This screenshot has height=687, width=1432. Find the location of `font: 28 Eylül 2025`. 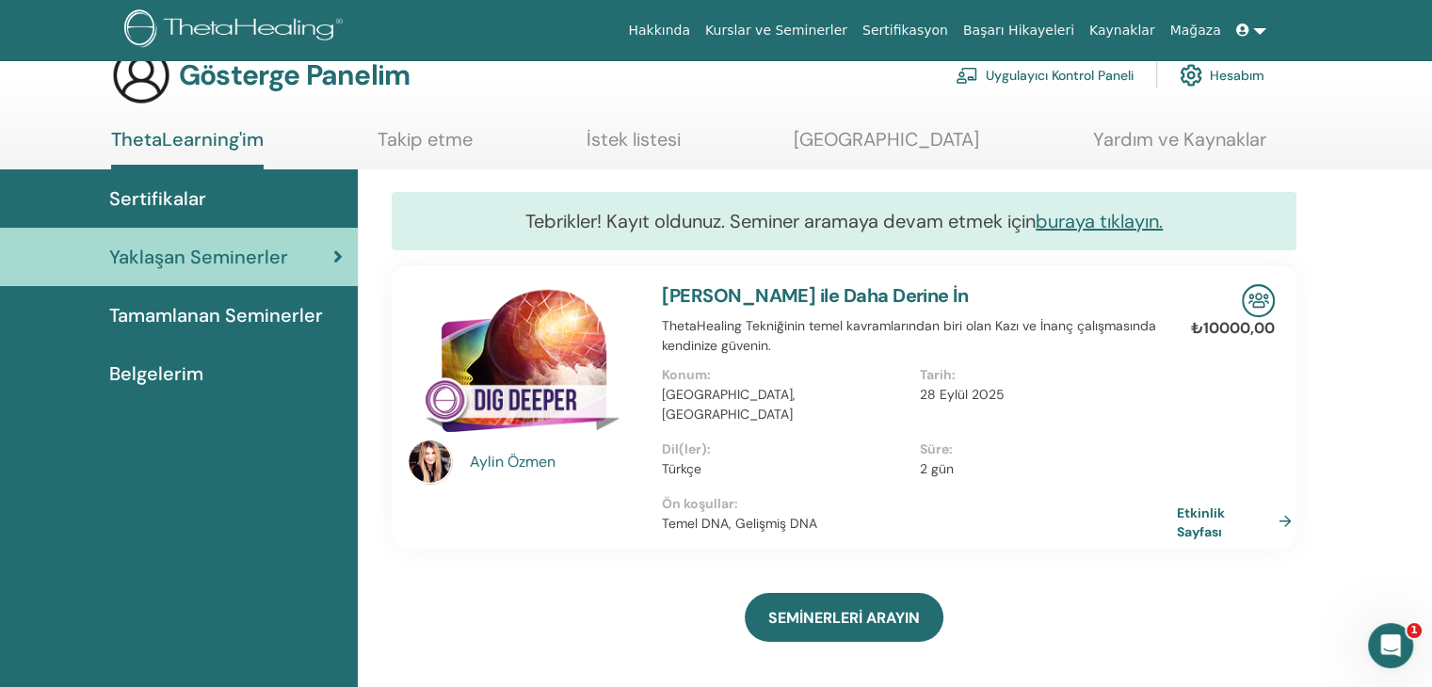

font: 28 Eylül 2025 is located at coordinates (962, 394).